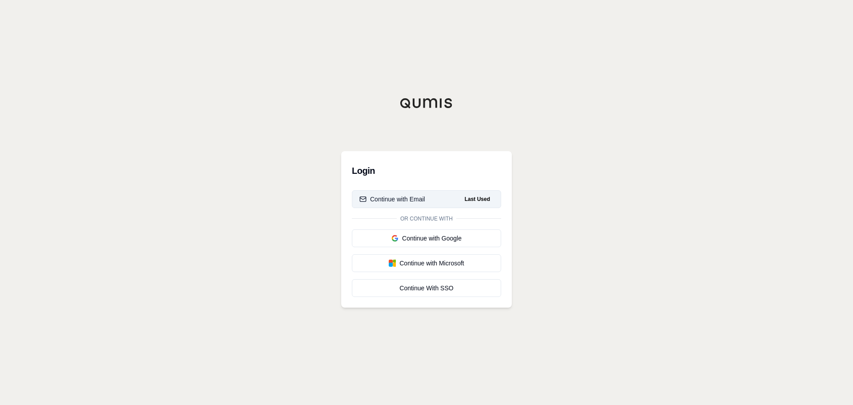 This screenshot has width=853, height=405. What do you see at coordinates (427, 288) in the screenshot?
I see `div: Continue With SSO` at bounding box center [427, 288].